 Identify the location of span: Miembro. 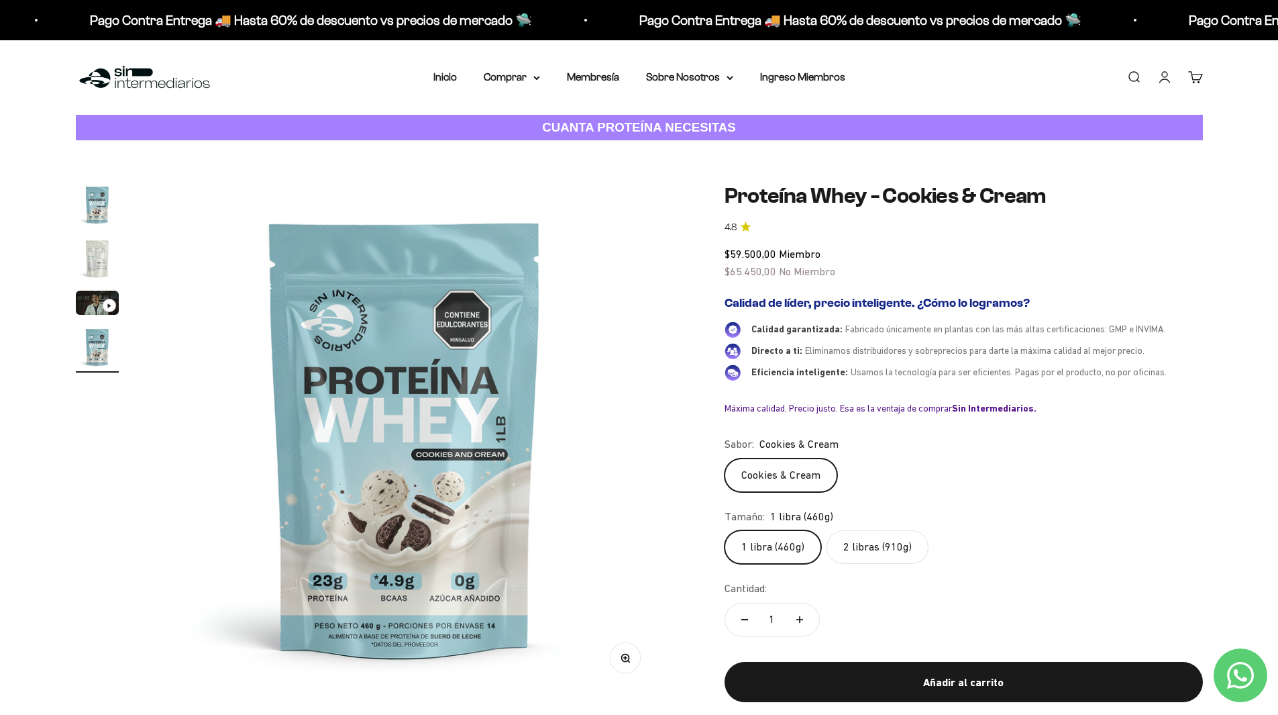
(800, 254).